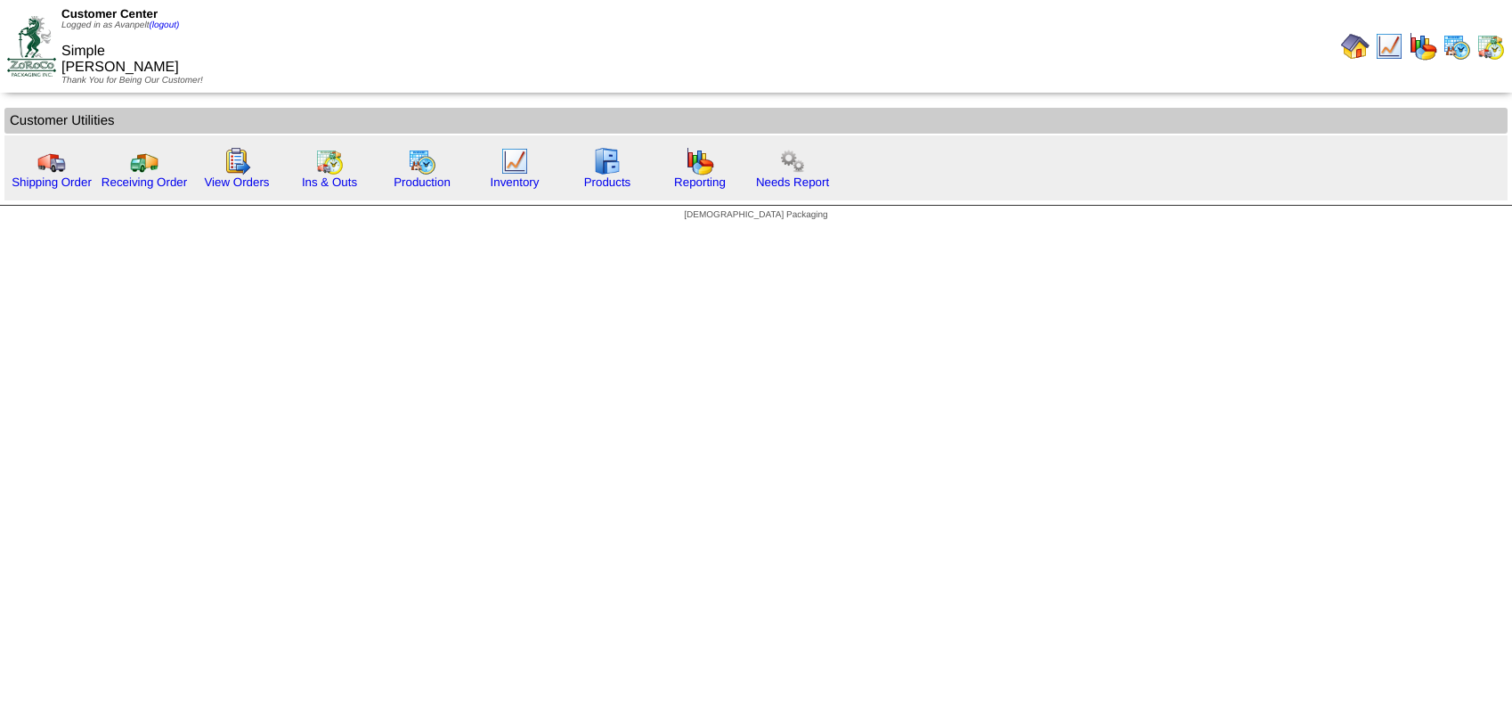 The image size is (1512, 701). Describe the element at coordinates (120, 25) in the screenshot. I see `span: Logged in as Avanpelt` at that location.